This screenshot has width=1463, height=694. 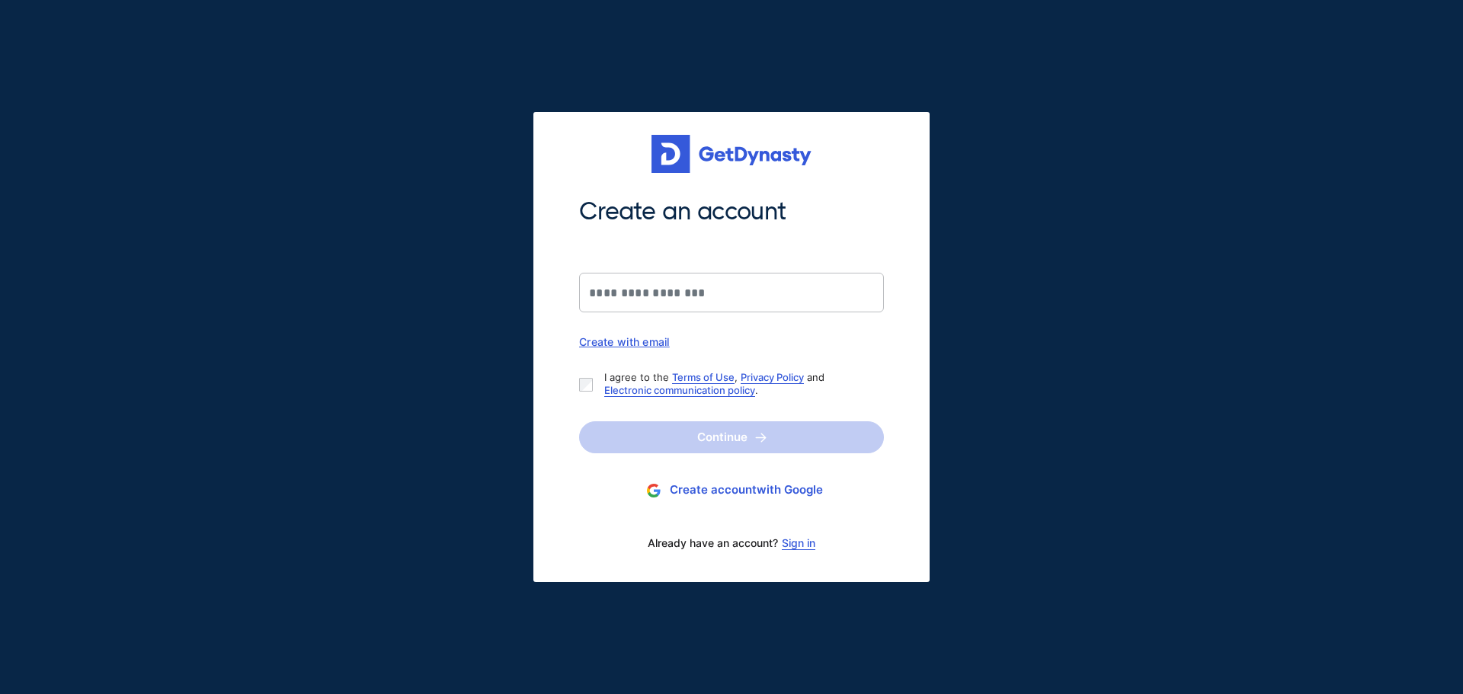 I want to click on div: Create with email, so click(x=732, y=341).